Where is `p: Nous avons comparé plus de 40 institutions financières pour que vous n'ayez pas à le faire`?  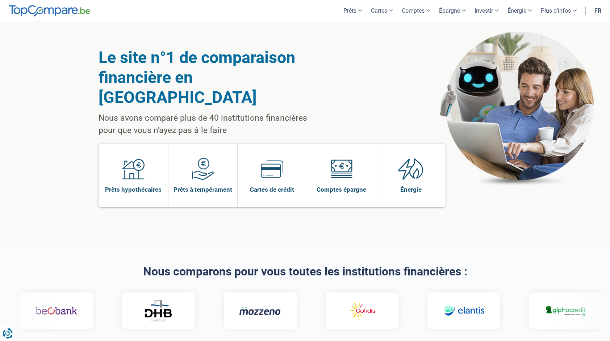 p: Nous avons comparé plus de 40 institutions financières pour que vous n'ayez pas à le faire is located at coordinates (212, 124).